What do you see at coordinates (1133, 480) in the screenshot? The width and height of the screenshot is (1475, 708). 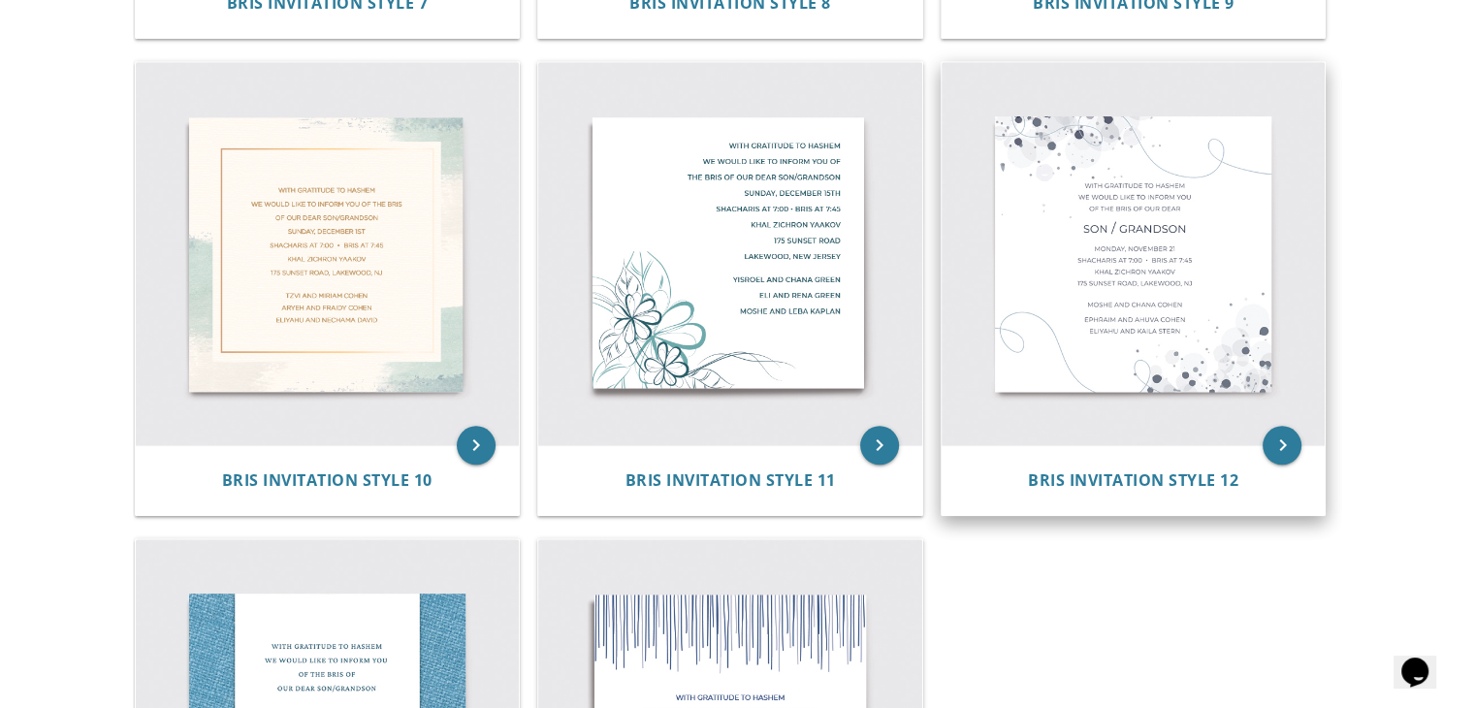 I see `span: Bris Invitation Style 12` at bounding box center [1133, 480].